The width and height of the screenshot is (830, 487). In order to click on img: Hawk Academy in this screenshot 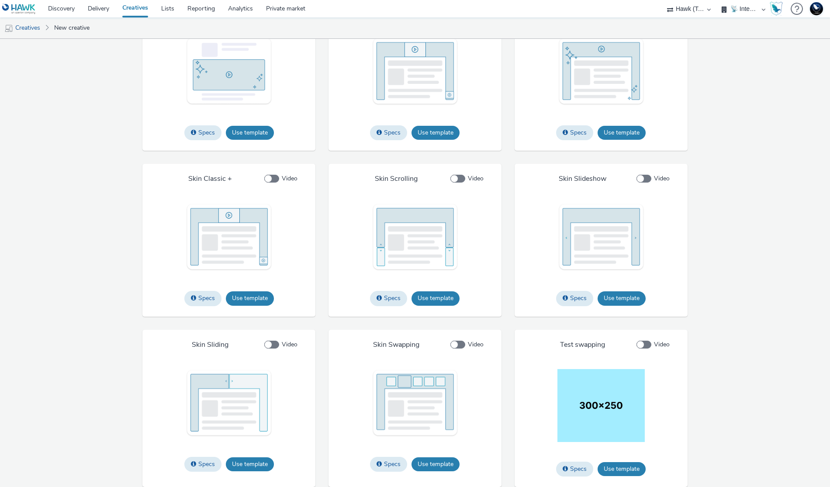, I will do `click(776, 9)`.